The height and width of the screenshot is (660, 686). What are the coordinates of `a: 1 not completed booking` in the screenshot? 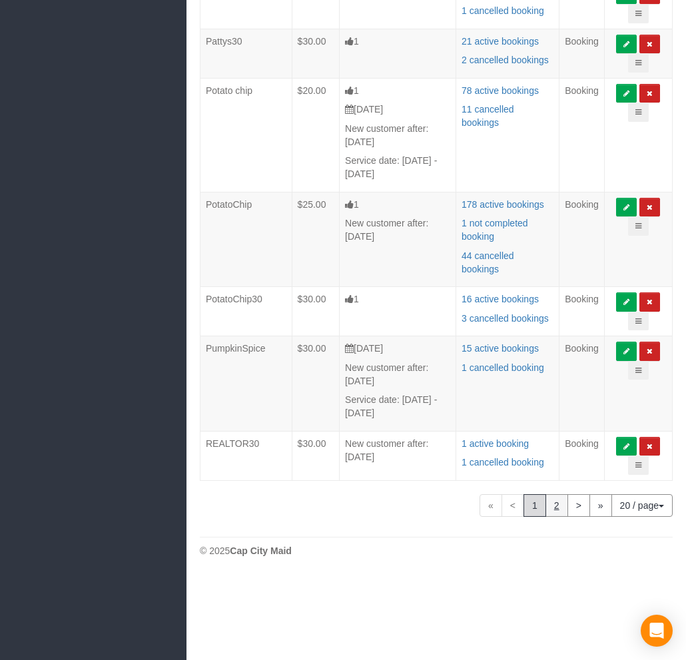 It's located at (495, 230).